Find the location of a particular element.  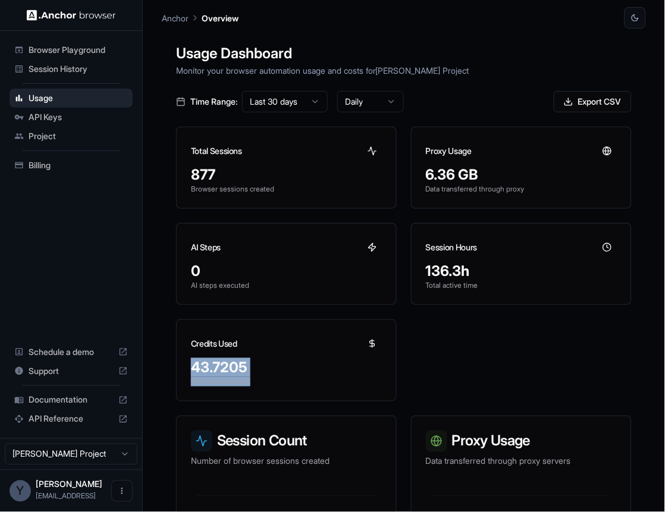

div: Project is located at coordinates (71, 136).